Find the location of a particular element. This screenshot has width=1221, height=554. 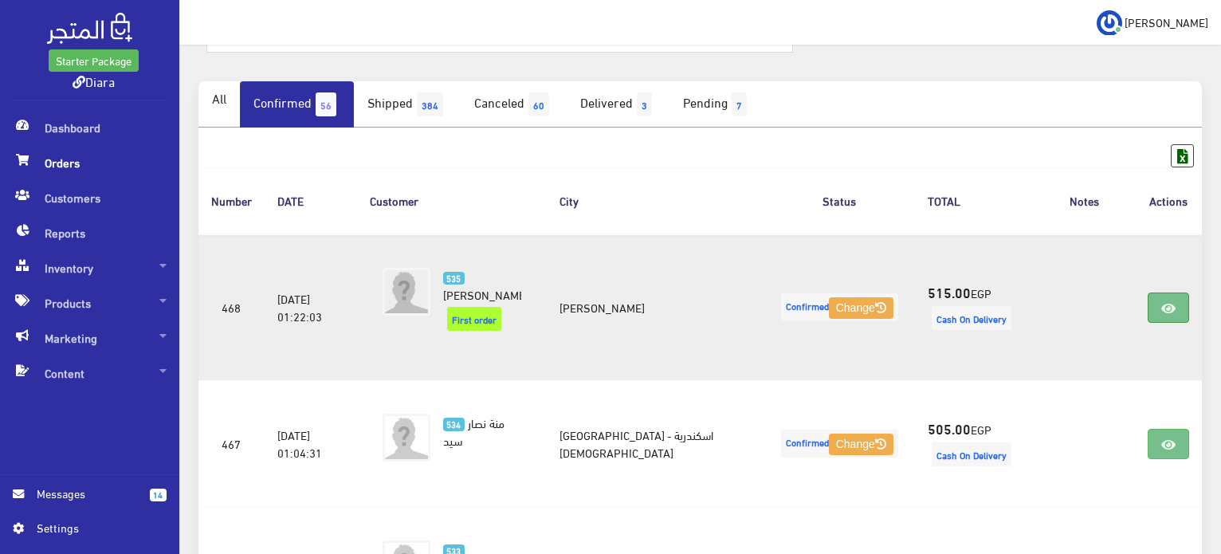

span: Content is located at coordinates (89, 373).